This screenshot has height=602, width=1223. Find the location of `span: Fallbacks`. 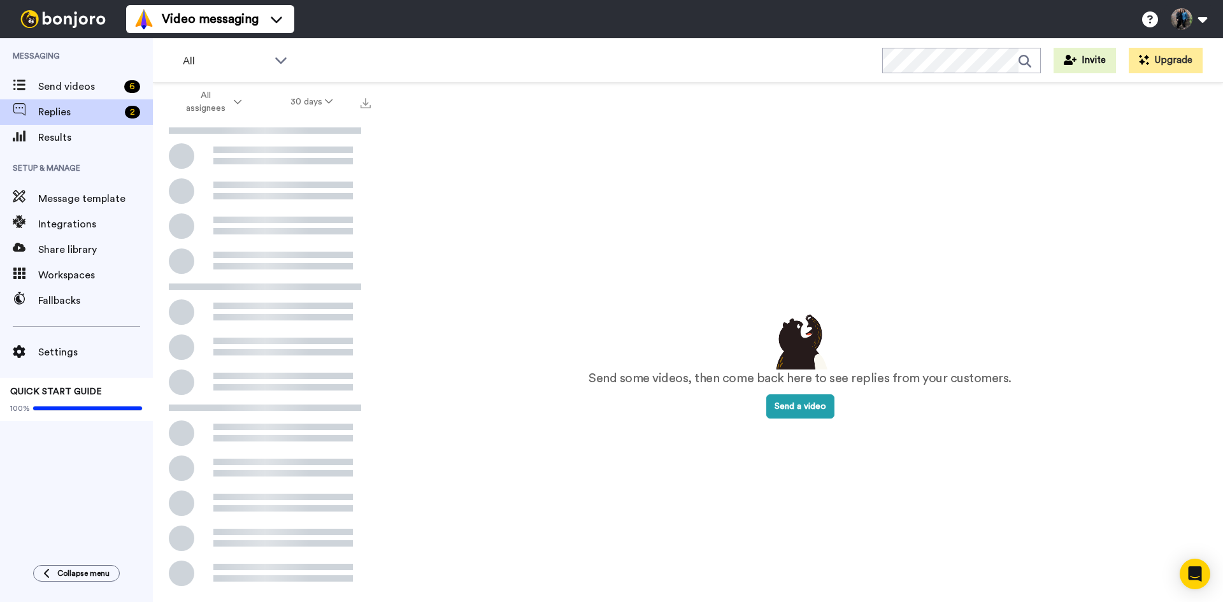

span: Fallbacks is located at coordinates (96, 301).